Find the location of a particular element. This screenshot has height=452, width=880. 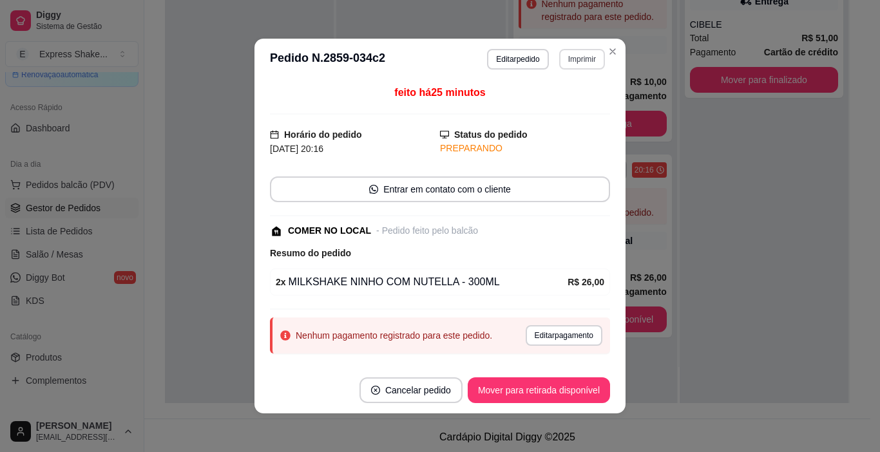

button: Close is located at coordinates (613, 52).